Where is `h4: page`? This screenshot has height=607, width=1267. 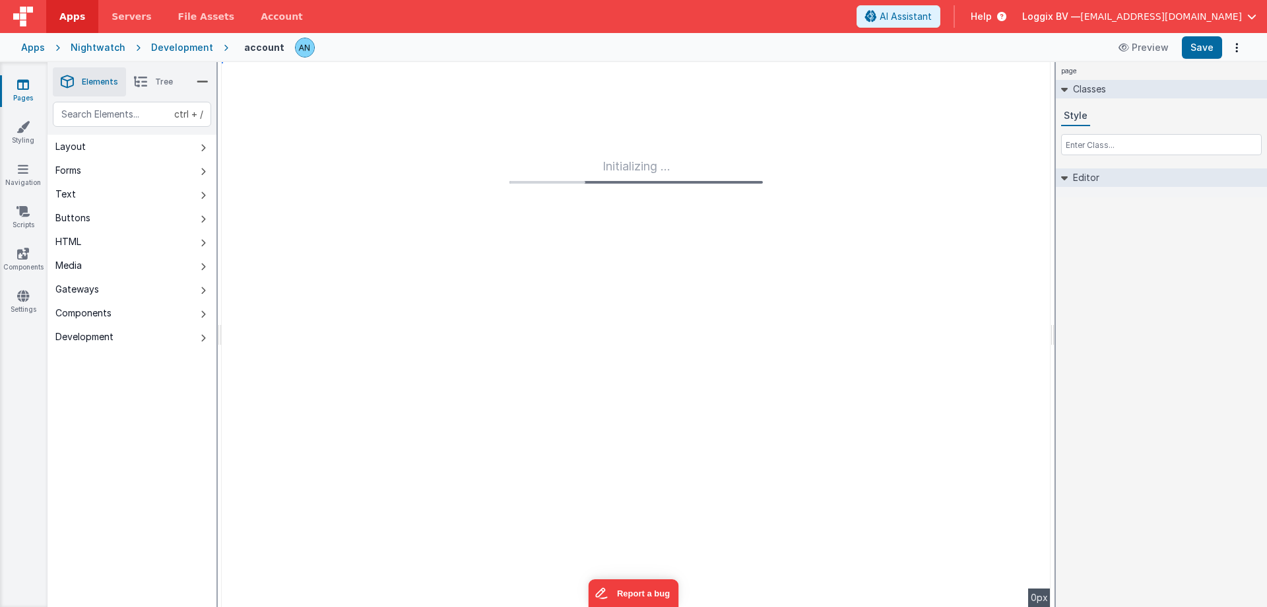
h4: page is located at coordinates (1069, 71).